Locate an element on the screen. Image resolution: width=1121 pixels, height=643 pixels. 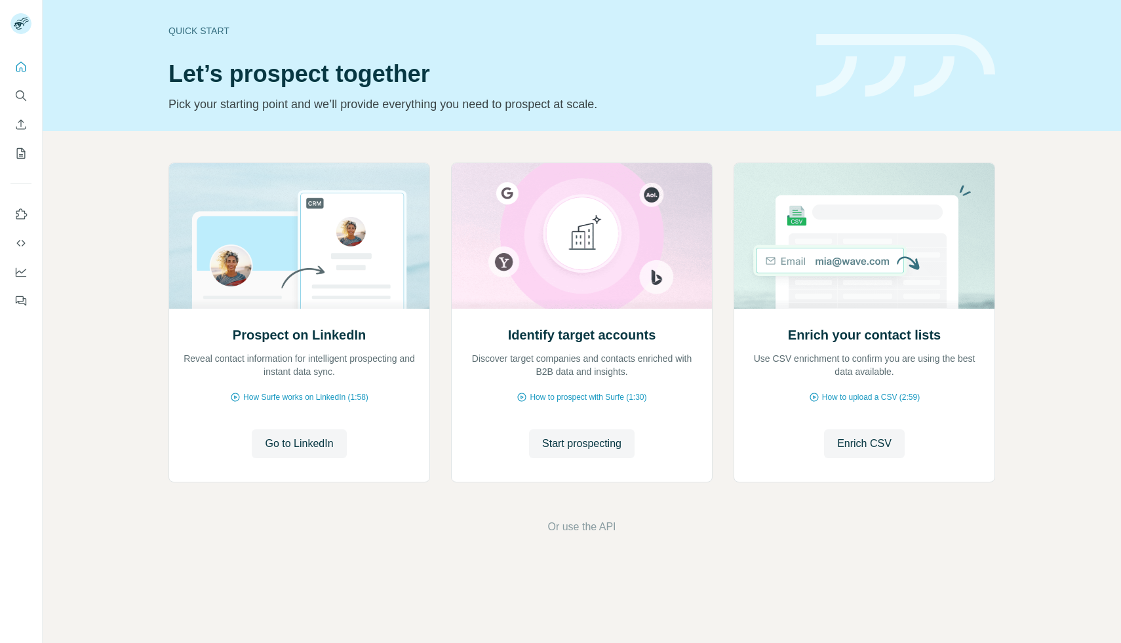
h2: Enrich your contact lists is located at coordinates (864, 335).